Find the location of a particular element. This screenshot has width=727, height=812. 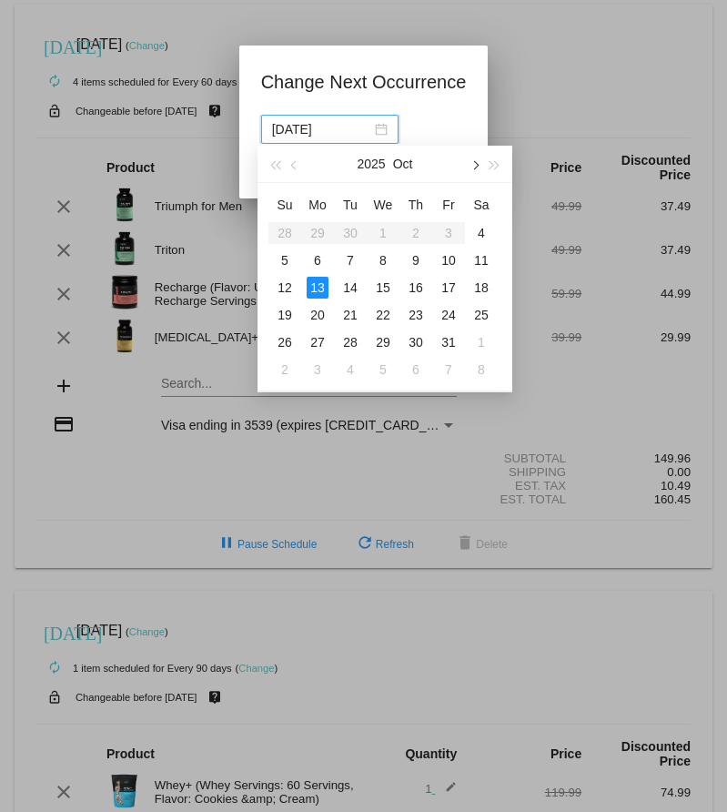

td: 11/8/2025 is located at coordinates (481, 369).